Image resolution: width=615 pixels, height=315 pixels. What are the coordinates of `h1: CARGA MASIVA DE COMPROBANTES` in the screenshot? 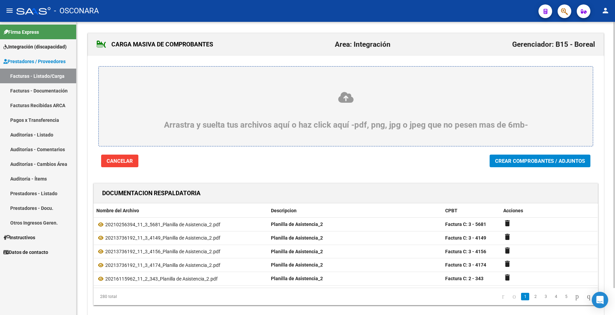 It's located at (155, 44).